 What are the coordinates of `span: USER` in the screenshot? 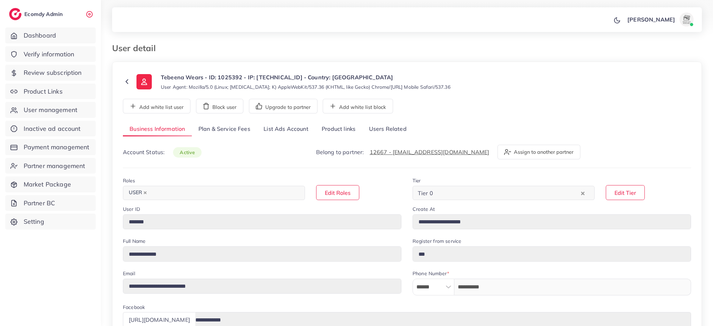 It's located at (138, 193).